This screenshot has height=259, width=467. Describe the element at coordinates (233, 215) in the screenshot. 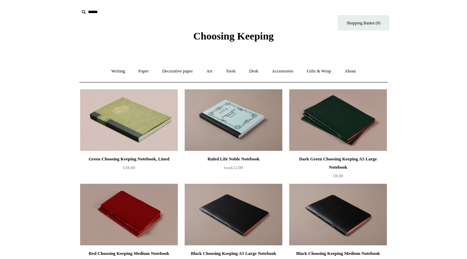

I see `a: Black Choosing Keeping A5 Large Notebook Black Choosing Keeping A5 Large Notebook` at that location.